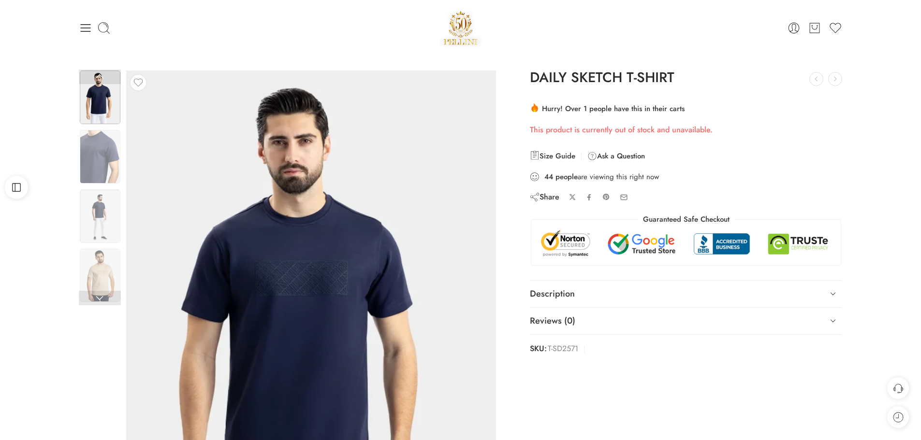  I want to click on a: Share on Facebook, so click(589, 197).